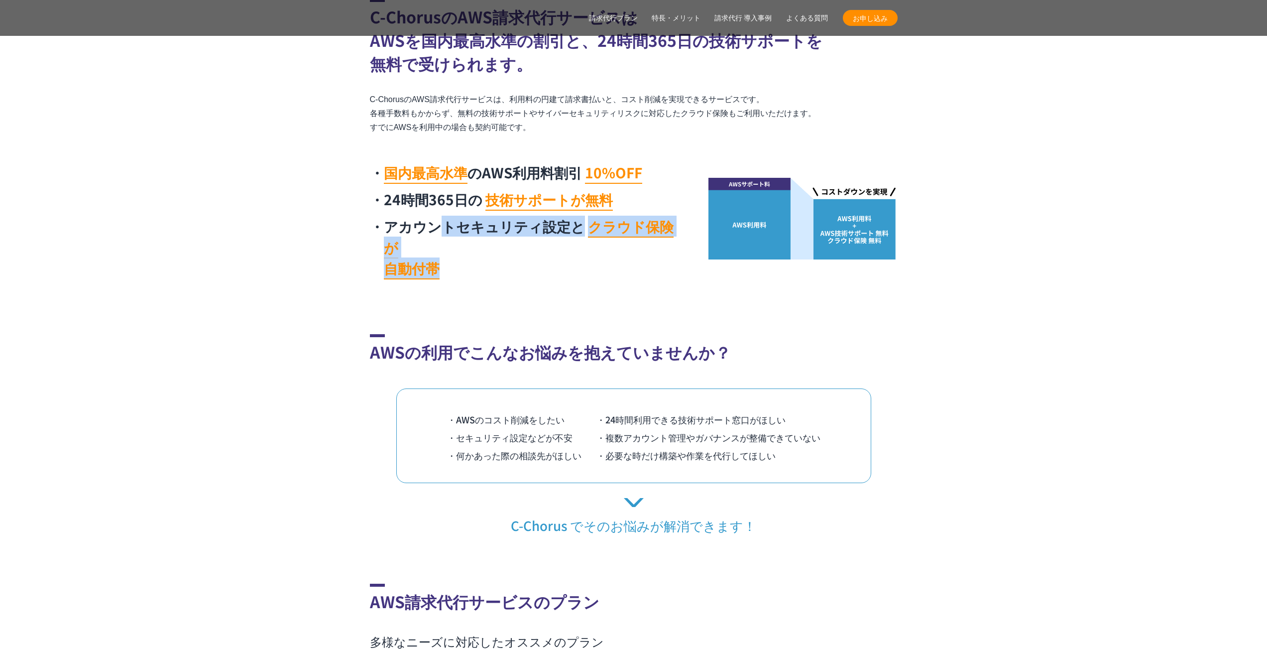 This screenshot has height=650, width=1267. Describe the element at coordinates (549, 200) in the screenshot. I see `mark: 技術サポートが無料` at that location.